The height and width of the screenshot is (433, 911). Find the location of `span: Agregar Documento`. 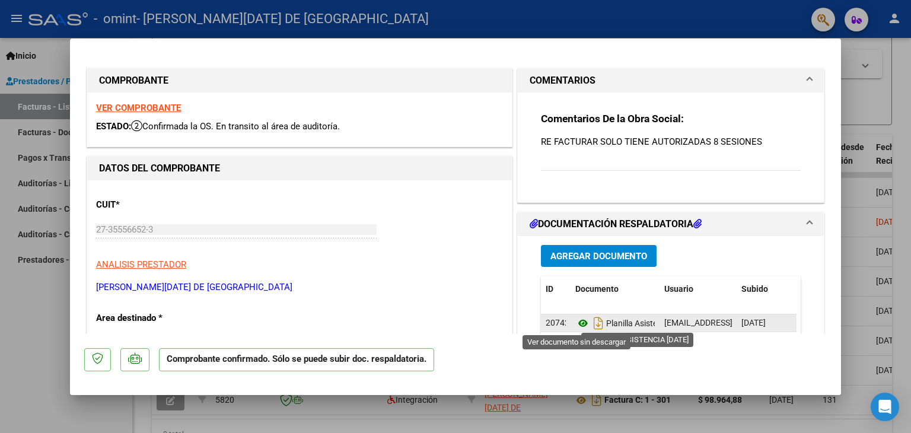

span: Agregar Documento is located at coordinates (598, 256).